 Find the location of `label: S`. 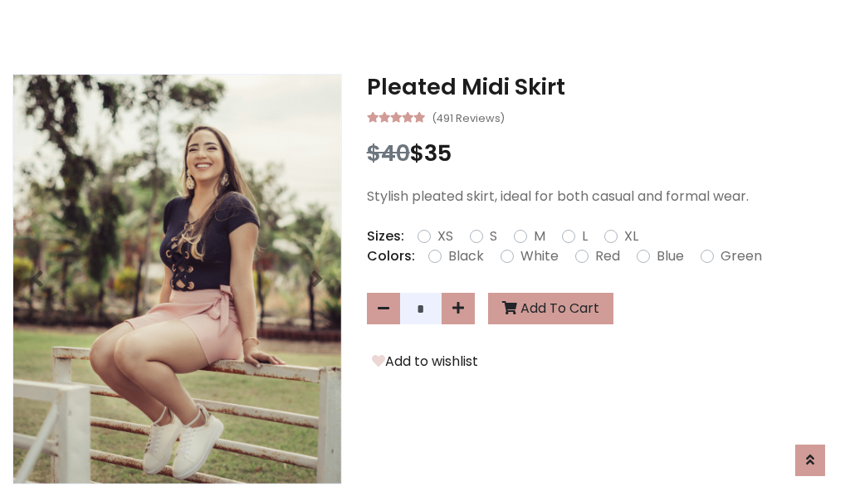

label: S is located at coordinates (493, 237).